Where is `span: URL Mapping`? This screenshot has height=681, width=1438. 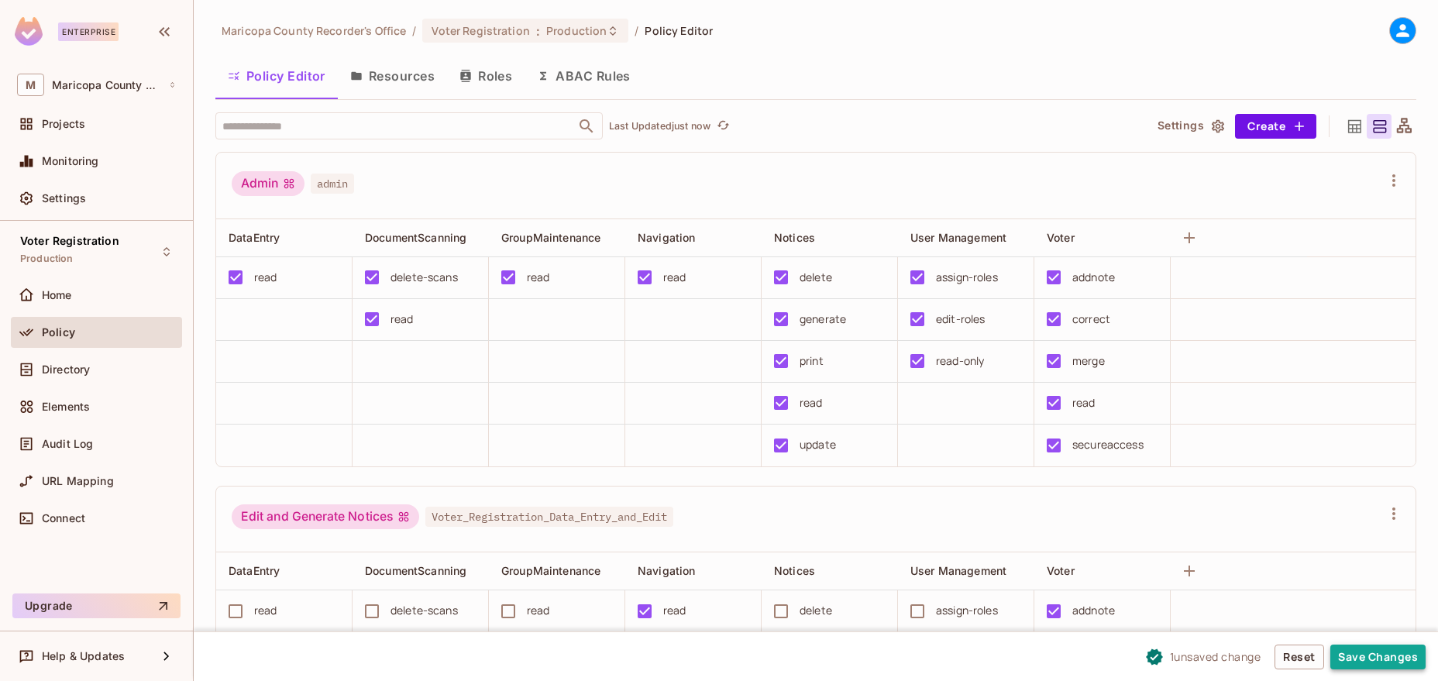 span: URL Mapping is located at coordinates (77, 481).